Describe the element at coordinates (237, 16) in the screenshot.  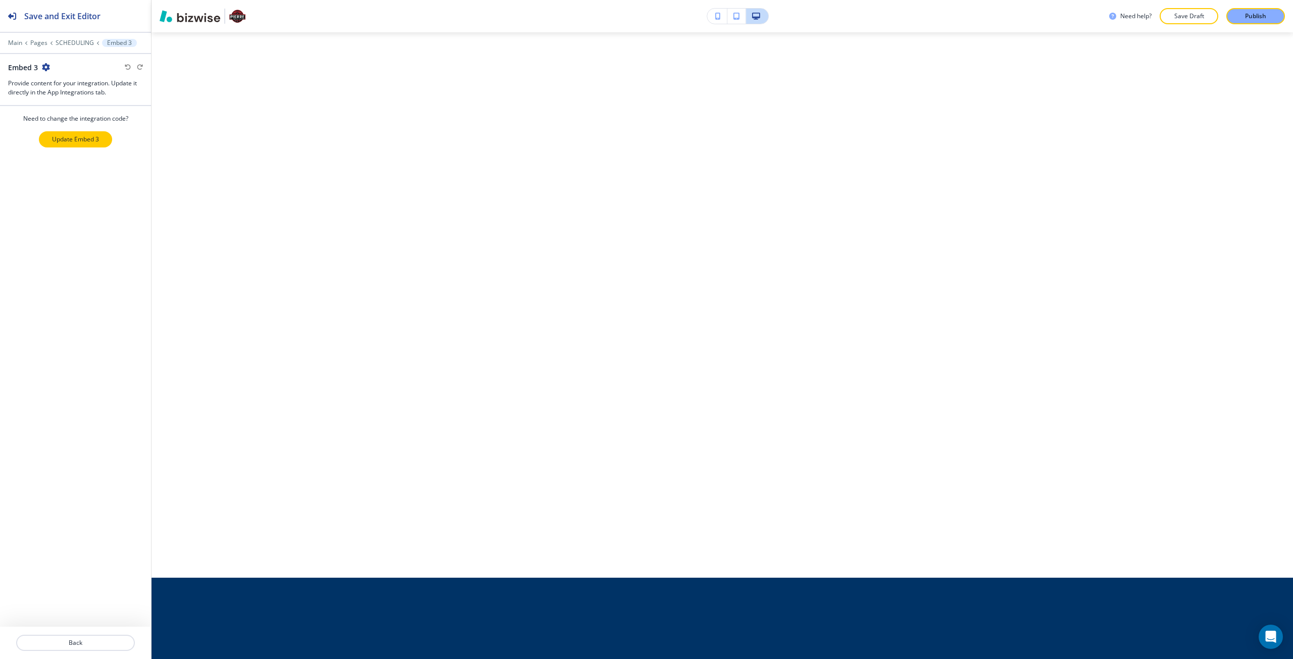
I see `img: Your Logo` at that location.